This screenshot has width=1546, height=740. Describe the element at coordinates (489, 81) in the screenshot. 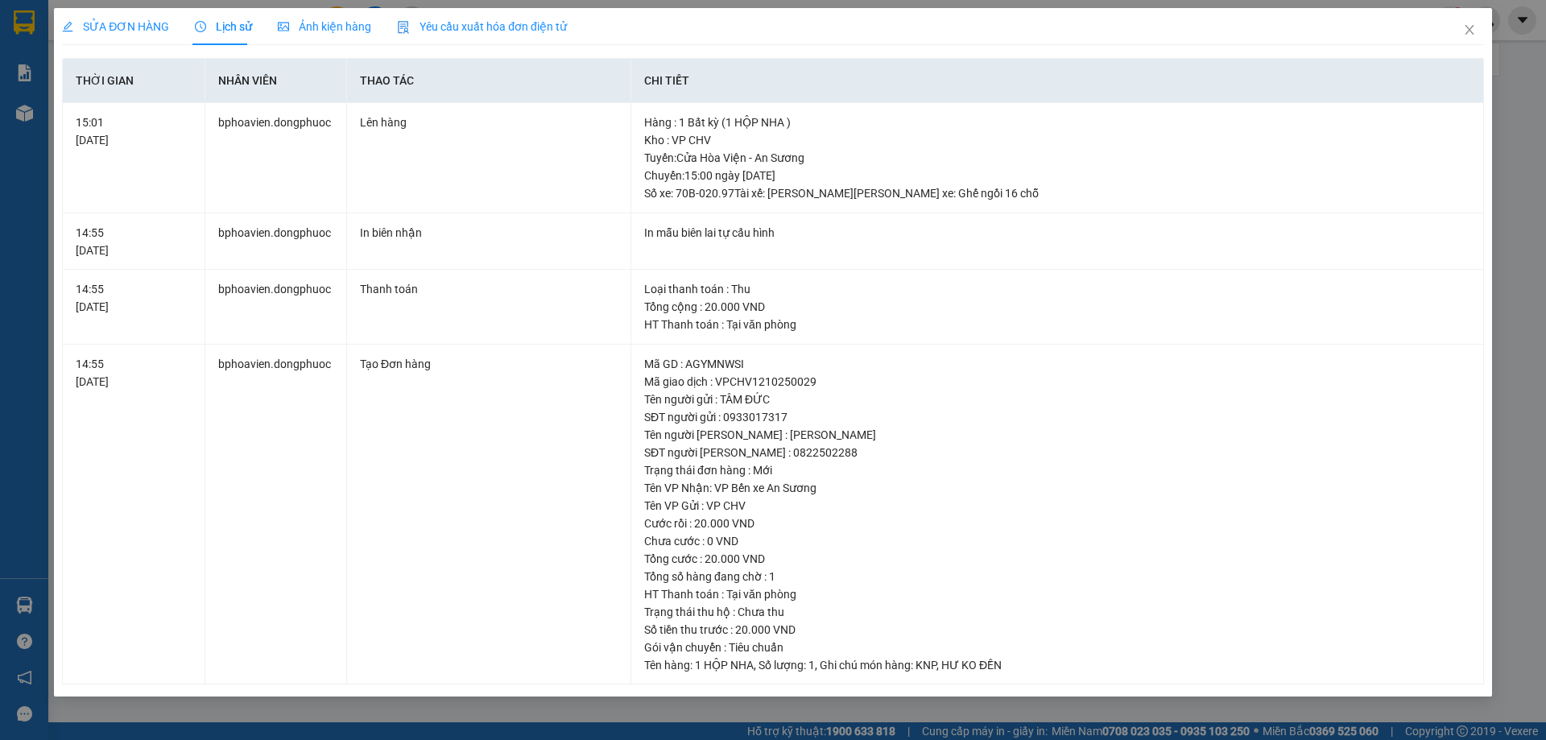

I see `th: Thao tác` at that location.